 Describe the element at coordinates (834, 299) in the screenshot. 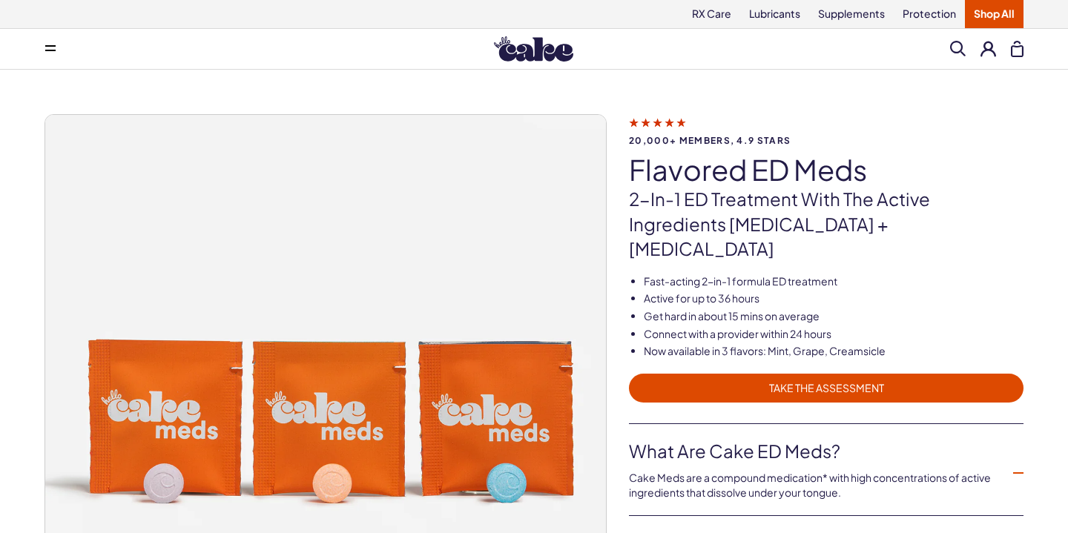

I see `li: Active for up to 36 hours` at that location.